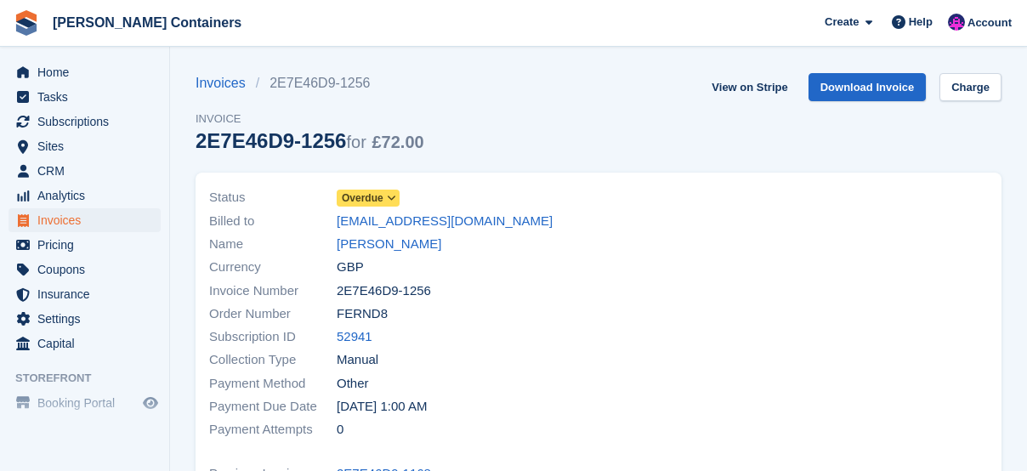 This screenshot has height=471, width=1027. What do you see at coordinates (957, 22) in the screenshot?
I see `img: Claire Wilson` at bounding box center [957, 22].